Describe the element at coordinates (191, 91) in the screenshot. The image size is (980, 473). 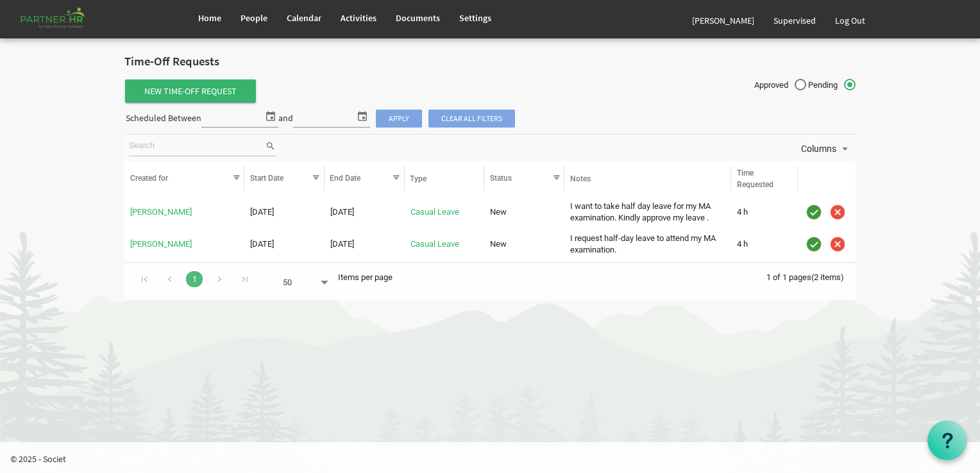
I see `span: New Time-Off Request` at that location.